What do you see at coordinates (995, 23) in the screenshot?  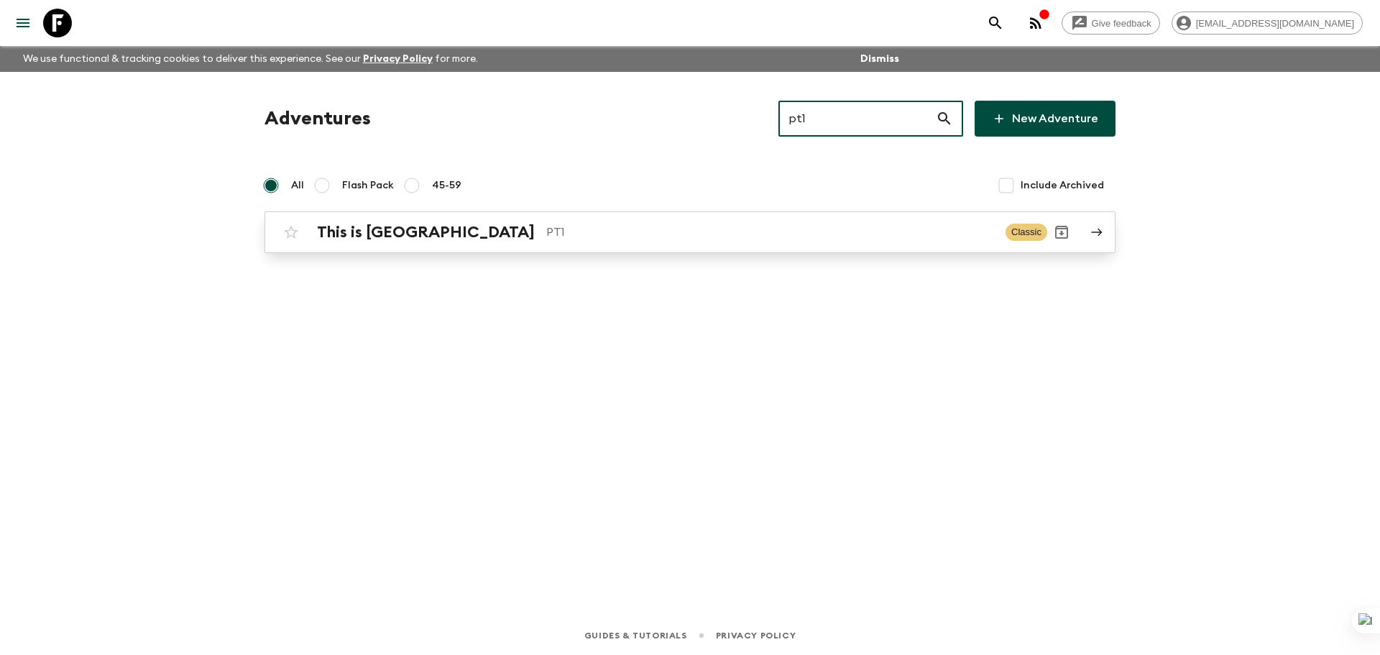 I see `button: search adventures` at bounding box center [995, 23].